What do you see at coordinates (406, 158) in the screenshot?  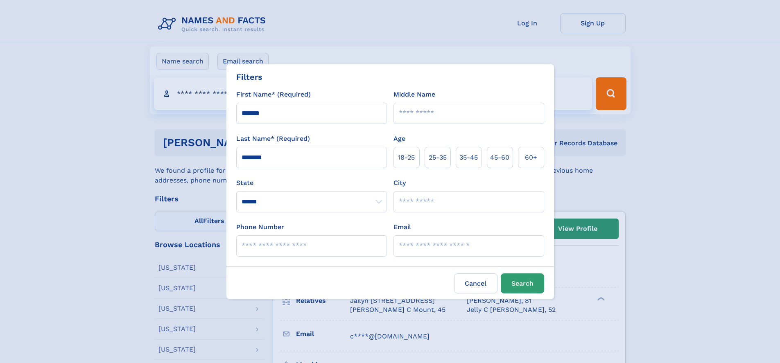 I see `span: 18‑25` at bounding box center [406, 158].